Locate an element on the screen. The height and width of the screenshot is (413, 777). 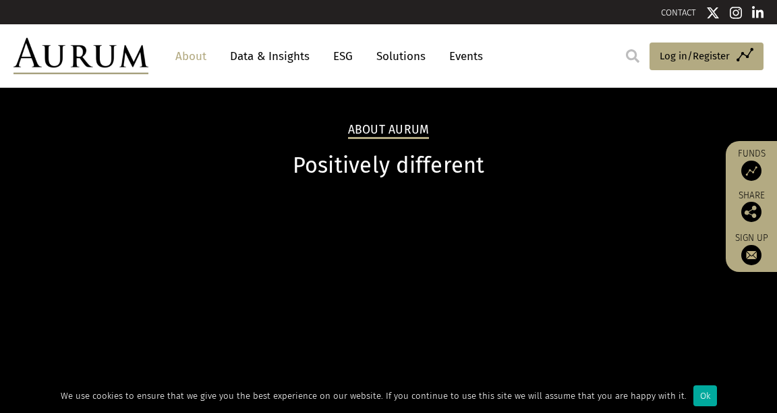
img: Share this post is located at coordinates (752, 212).